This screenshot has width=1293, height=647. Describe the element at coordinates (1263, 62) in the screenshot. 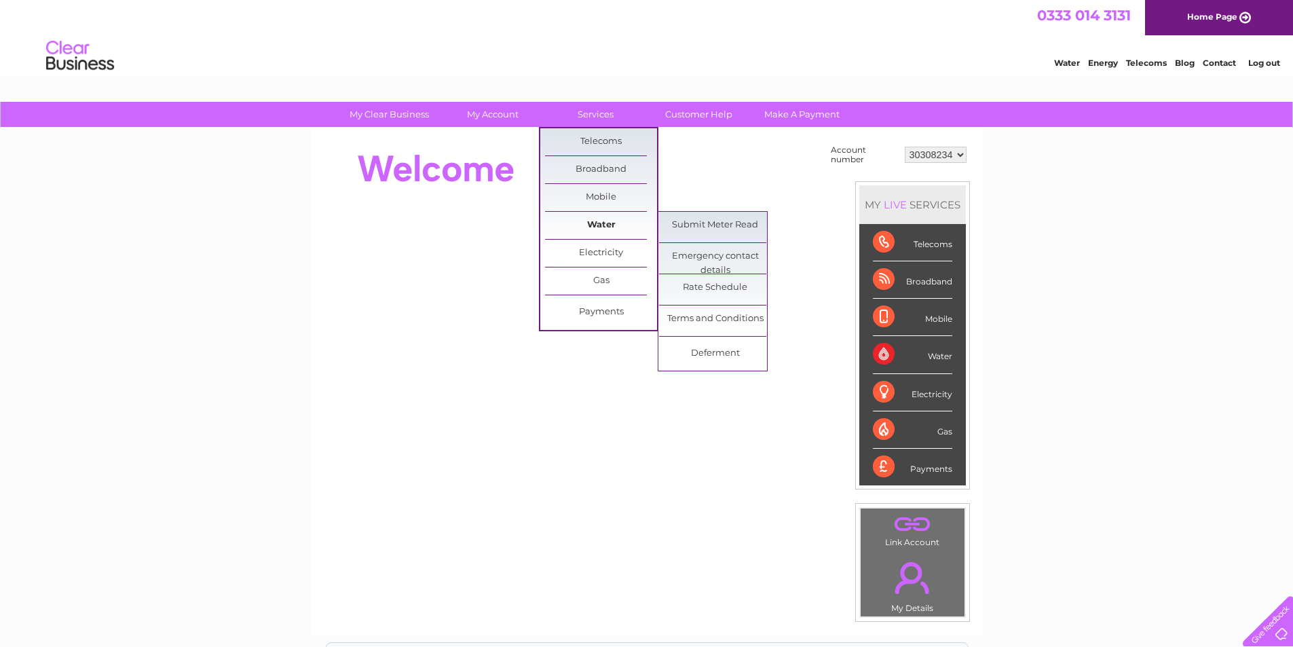

I see `a: Log out` at that location.